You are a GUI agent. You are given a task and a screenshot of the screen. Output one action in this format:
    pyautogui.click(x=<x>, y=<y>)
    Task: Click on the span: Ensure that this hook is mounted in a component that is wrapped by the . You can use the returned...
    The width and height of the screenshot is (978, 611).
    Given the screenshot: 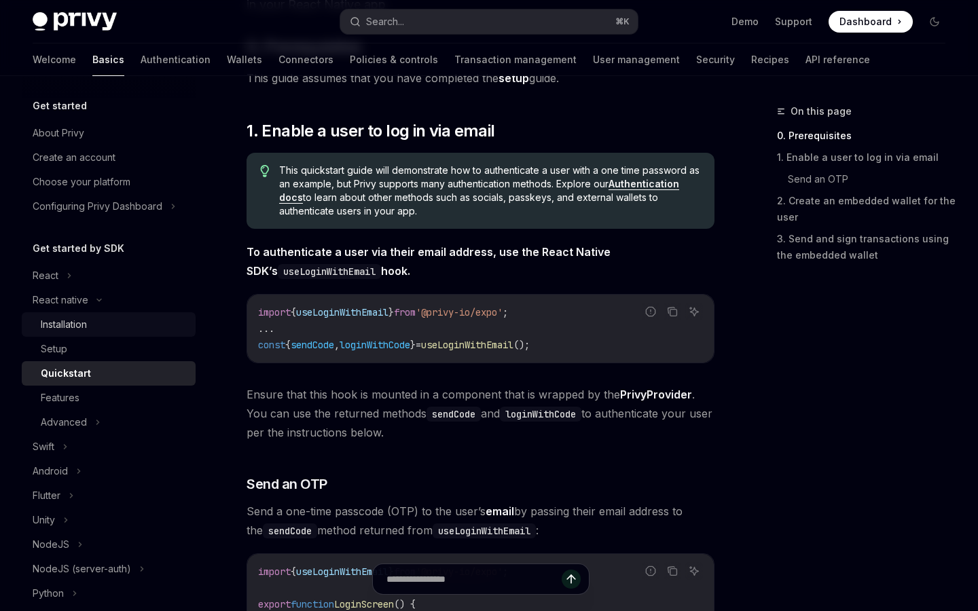 What is the action you would take?
    pyautogui.click(x=480, y=414)
    